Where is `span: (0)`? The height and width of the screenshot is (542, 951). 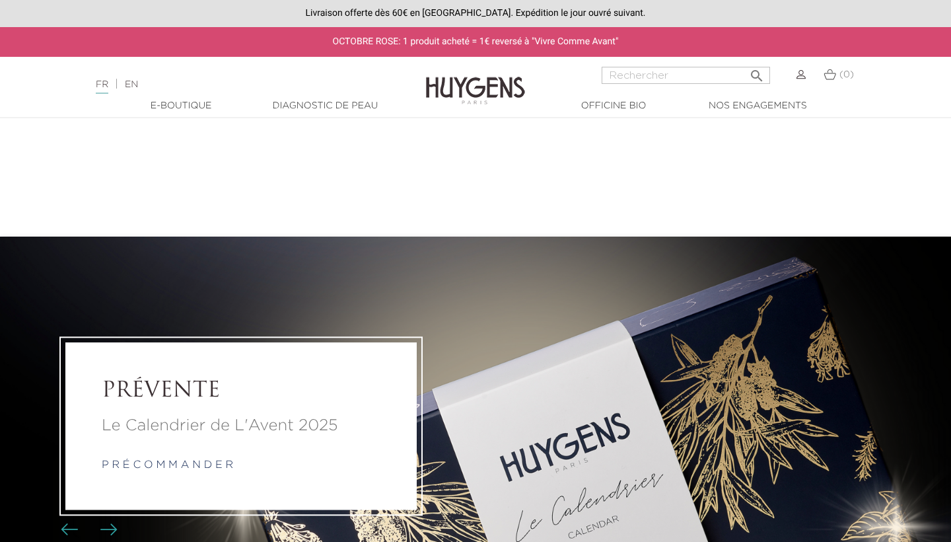 span: (0) is located at coordinates (847, 75).